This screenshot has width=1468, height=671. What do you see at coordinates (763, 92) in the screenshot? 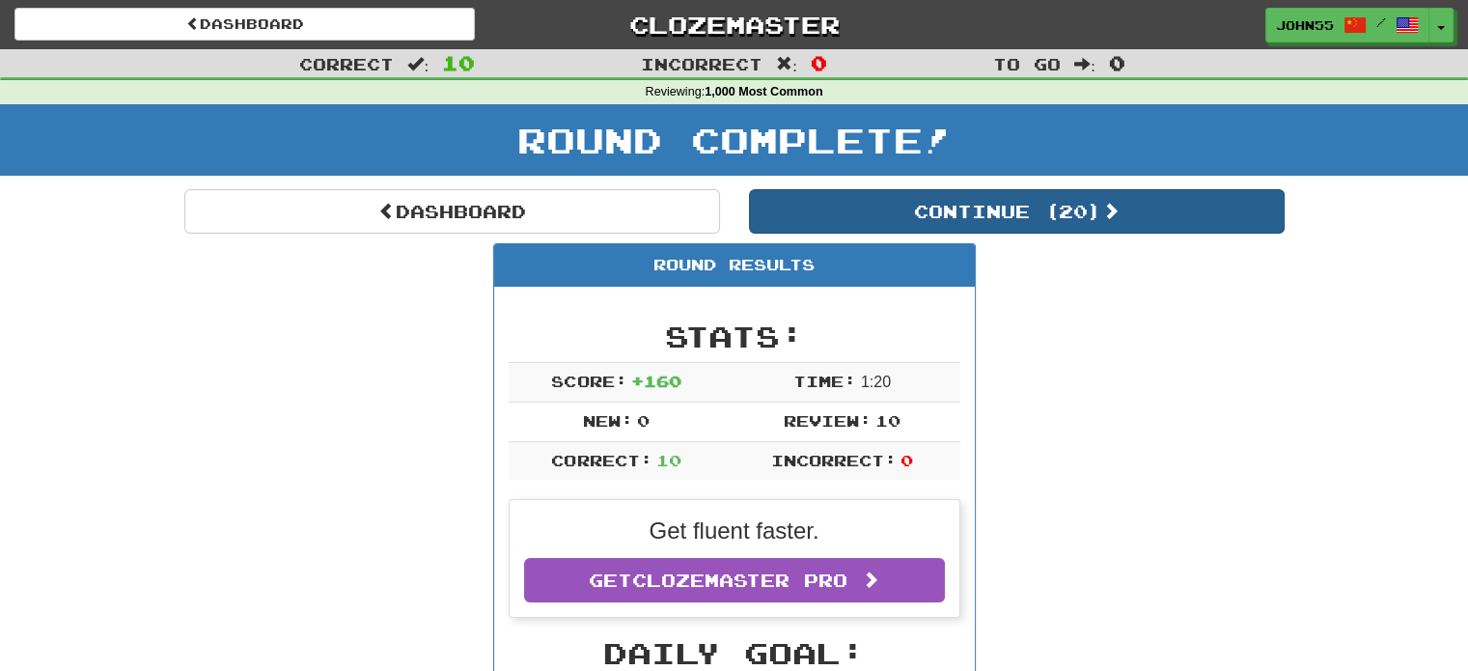
I see `strong: 1,000 Most Common` at bounding box center [763, 92].